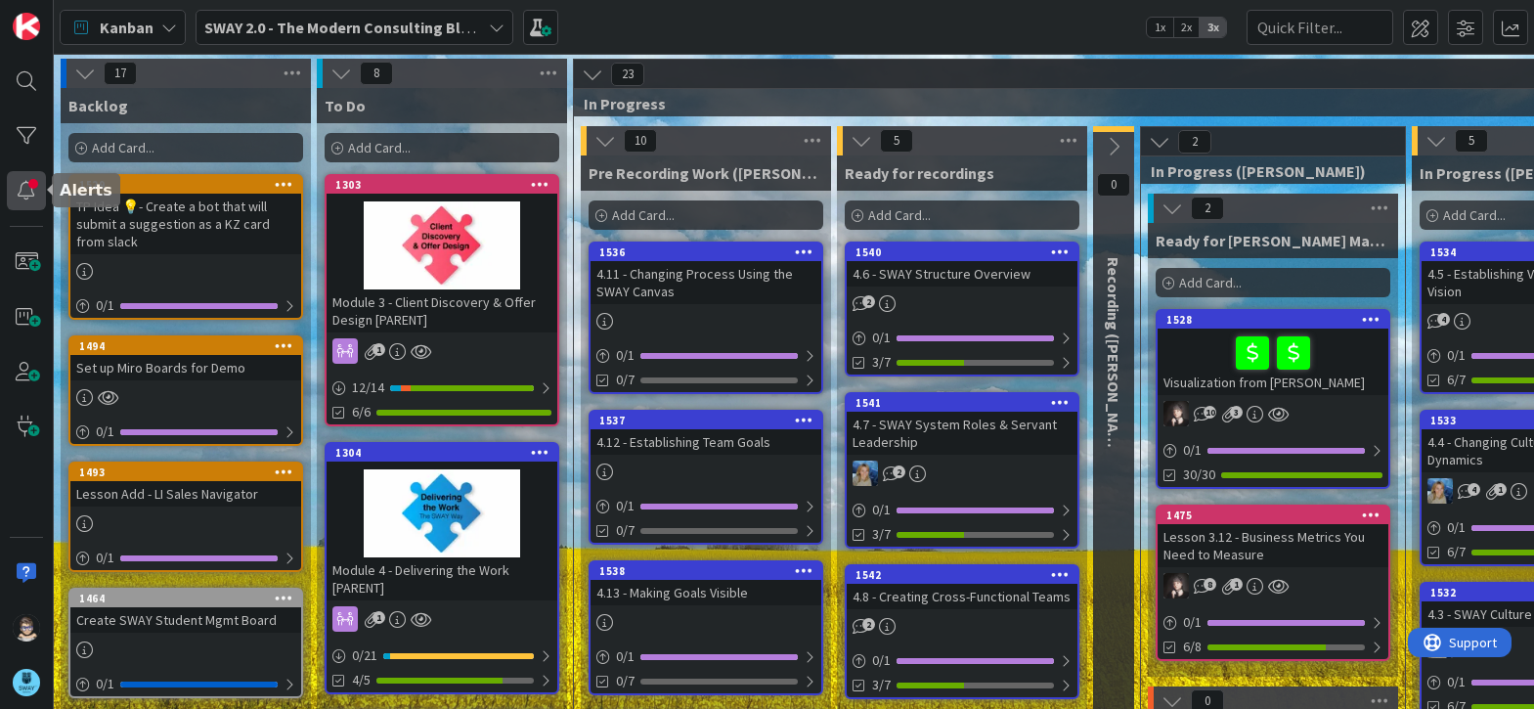 This screenshot has width=1534, height=709. What do you see at coordinates (186, 359) in the screenshot?
I see `div: 1494Set up Miro Boards for Demo` at bounding box center [186, 359].